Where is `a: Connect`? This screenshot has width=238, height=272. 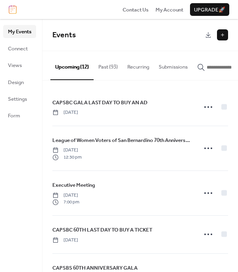
a: Connect is located at coordinates (19, 48).